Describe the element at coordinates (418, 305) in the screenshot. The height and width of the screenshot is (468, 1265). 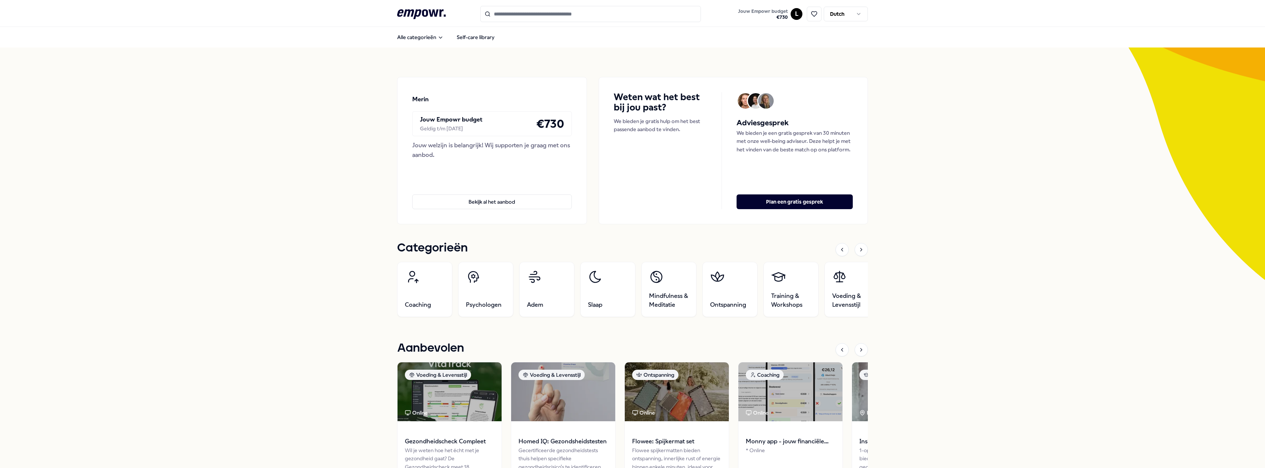
I see `span: Coaching` at that location.